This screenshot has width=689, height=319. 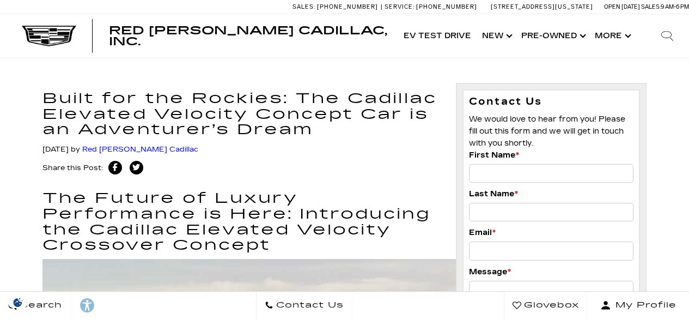 I want to click on img: Opt-Out Icon, so click(x=18, y=302).